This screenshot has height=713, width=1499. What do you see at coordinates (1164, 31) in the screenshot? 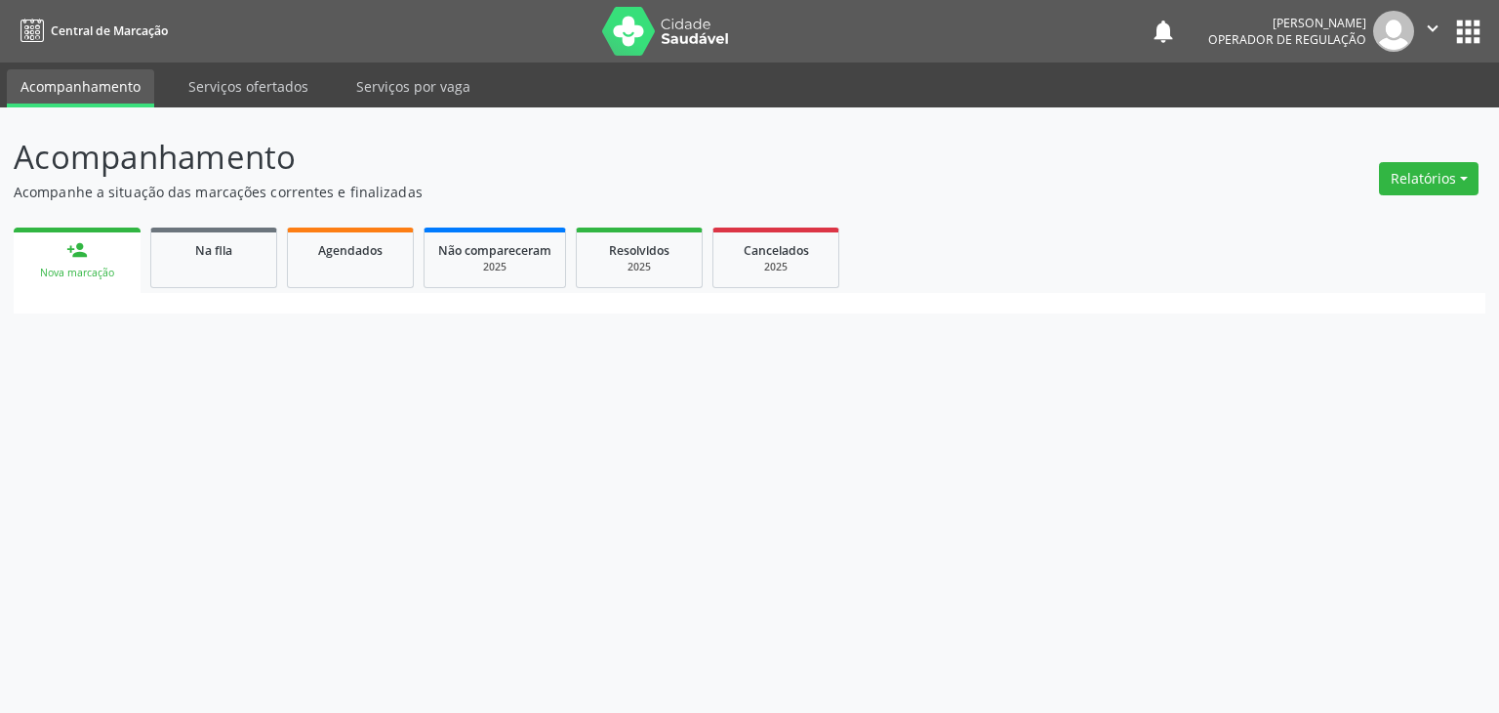
I see `button: notifications` at bounding box center [1164, 31].